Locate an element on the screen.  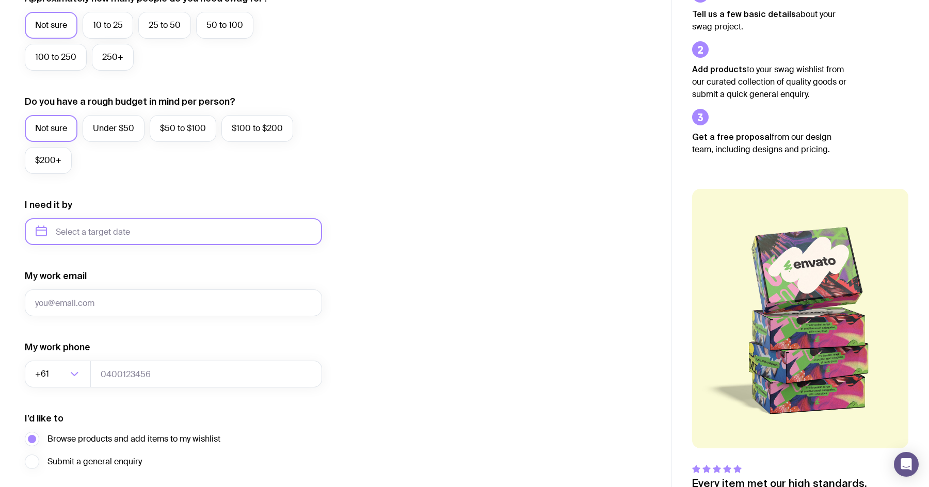
label: 10 to 25 is located at coordinates (108, 25).